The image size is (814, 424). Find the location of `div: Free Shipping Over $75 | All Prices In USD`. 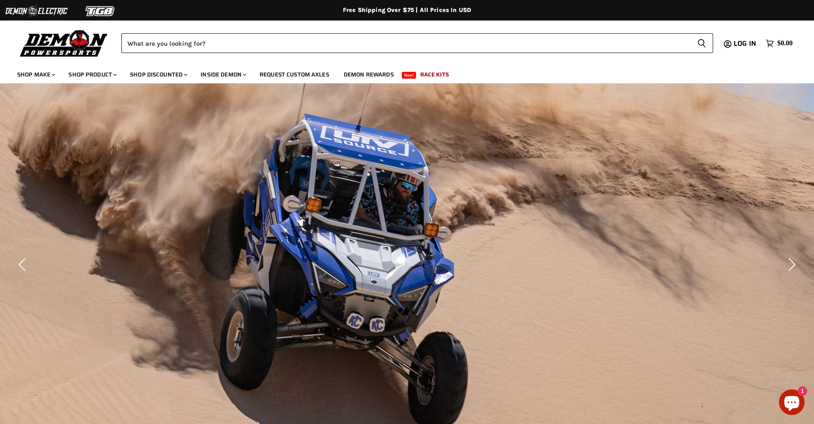

div: Free Shipping Over $75 | All Prices In USD is located at coordinates (407, 10).